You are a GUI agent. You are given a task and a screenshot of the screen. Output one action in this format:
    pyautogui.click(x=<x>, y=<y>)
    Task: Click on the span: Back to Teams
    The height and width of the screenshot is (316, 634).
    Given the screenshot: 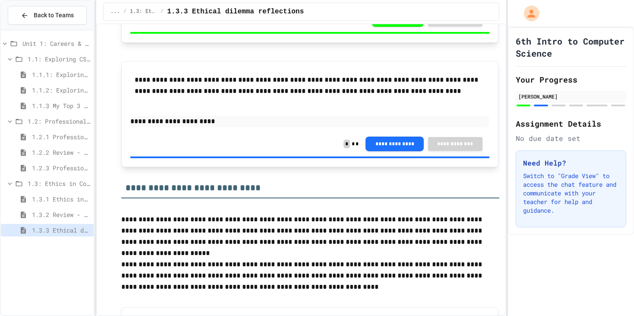 What is the action you would take?
    pyautogui.click(x=54, y=15)
    